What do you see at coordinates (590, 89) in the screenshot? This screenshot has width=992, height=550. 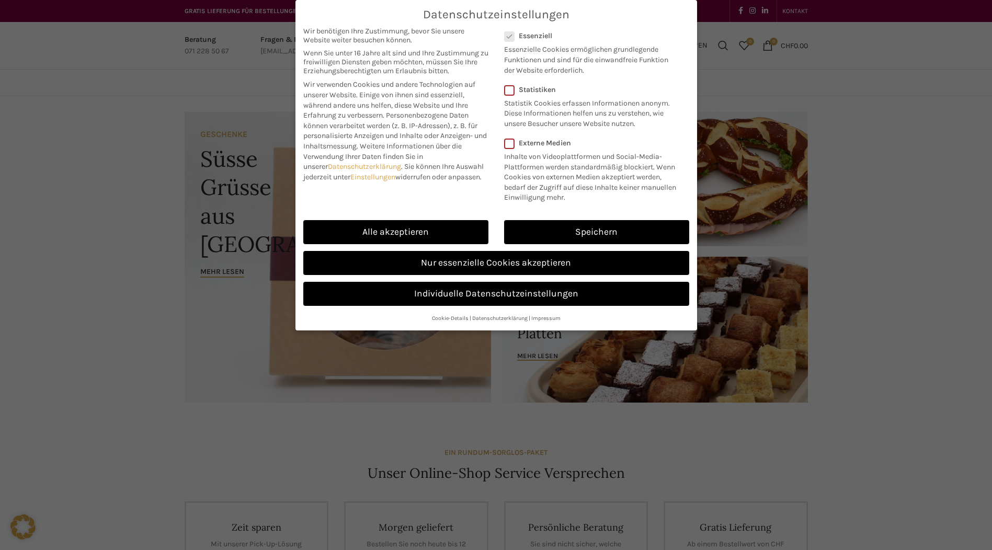 I see `label: Statistiken` at bounding box center [590, 89].